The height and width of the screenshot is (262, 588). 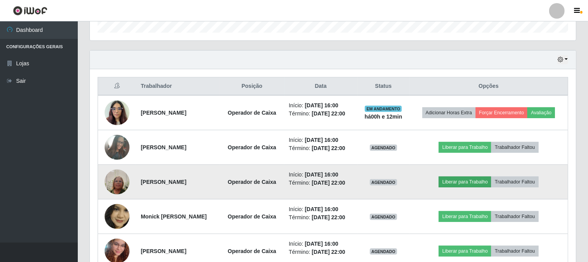 I want to click on img: 1743385442240.jpeg, so click(x=117, y=112).